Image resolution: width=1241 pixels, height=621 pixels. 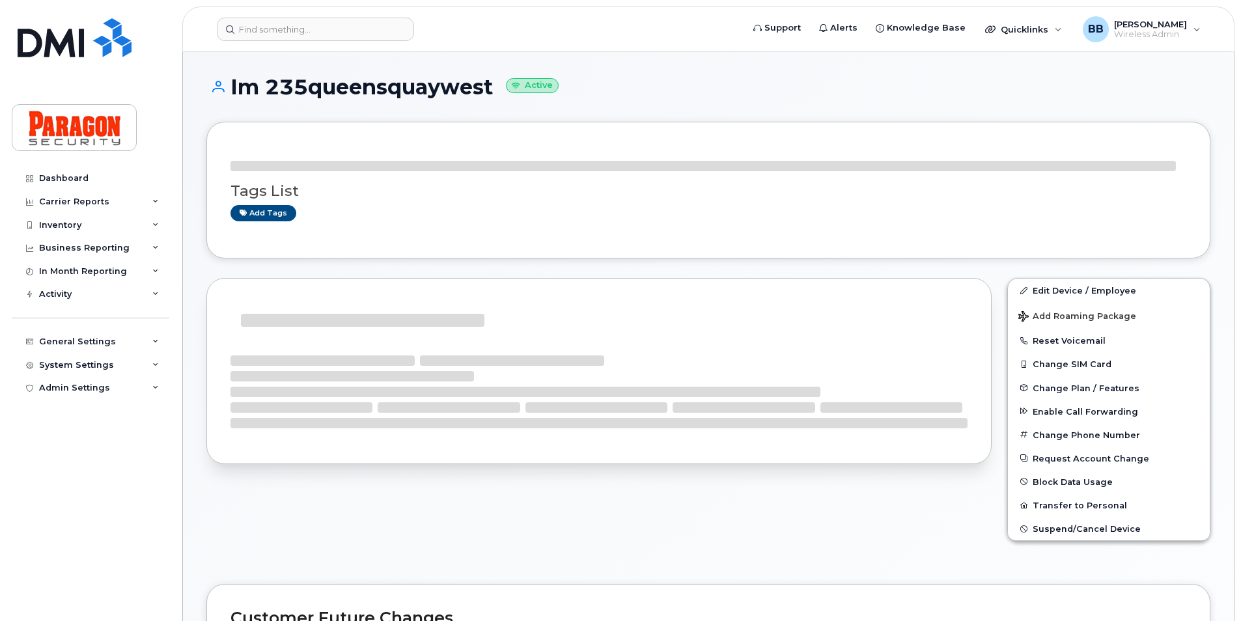 I want to click on a: Edit Device / Employee, so click(x=1109, y=290).